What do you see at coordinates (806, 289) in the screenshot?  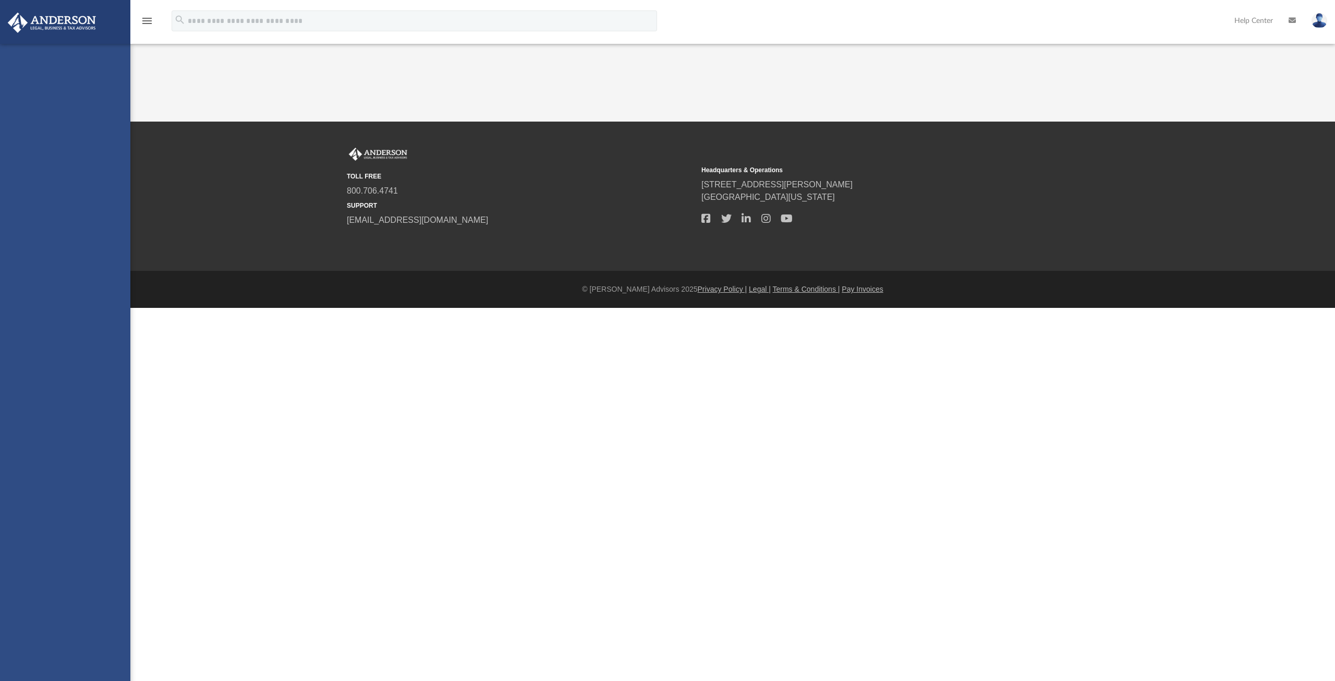 I see `a: Terms & Conditions |` at bounding box center [806, 289].